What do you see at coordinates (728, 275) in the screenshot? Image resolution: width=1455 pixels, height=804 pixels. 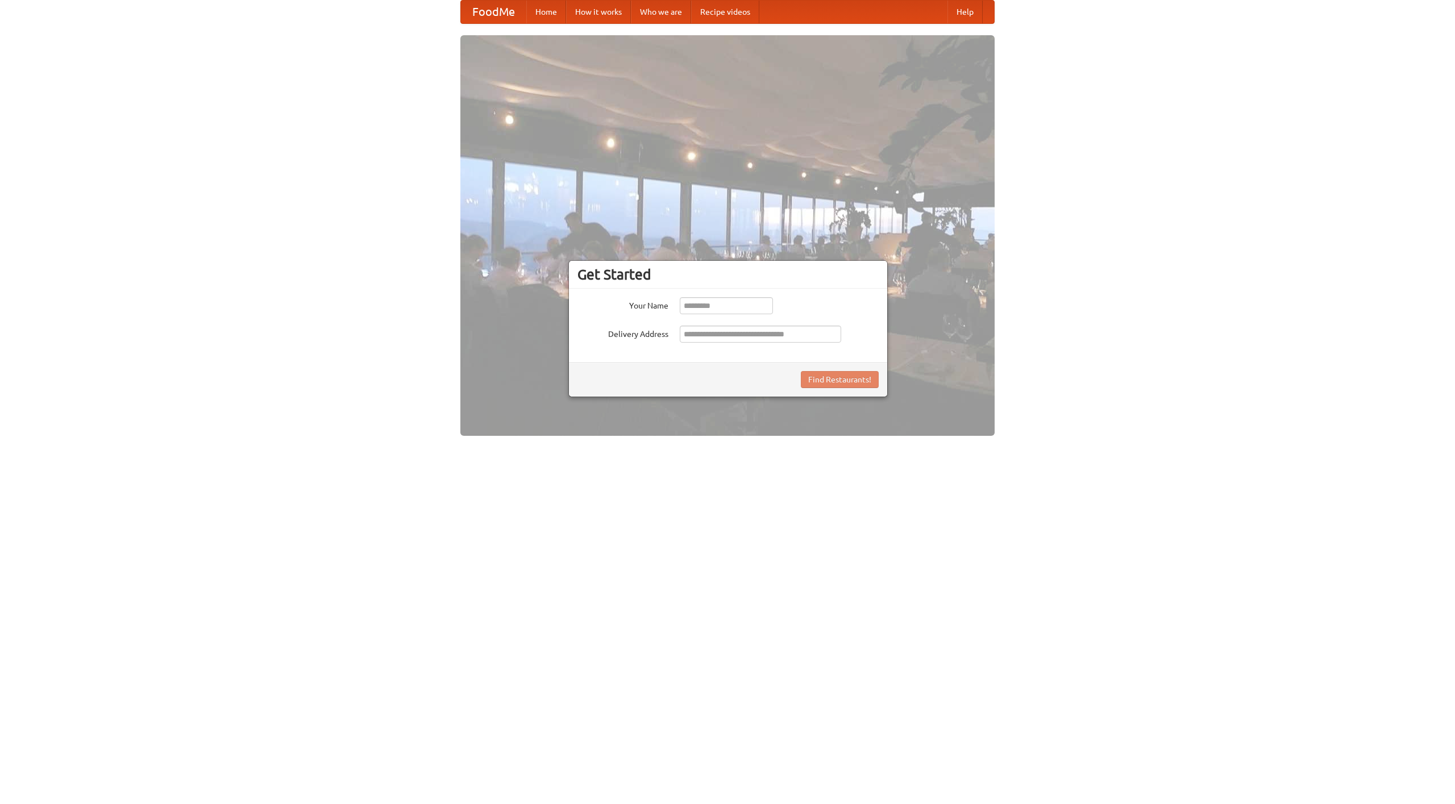 I see `h3: Get Started` at bounding box center [728, 275].